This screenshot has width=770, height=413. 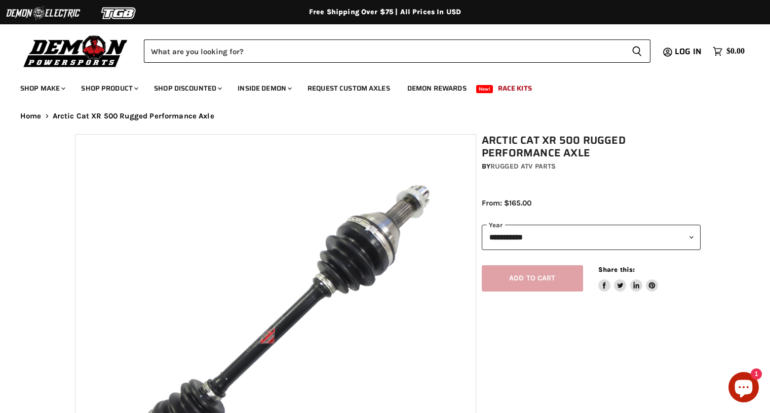 What do you see at coordinates (688, 51) in the screenshot?
I see `span: Log in` at bounding box center [688, 51].